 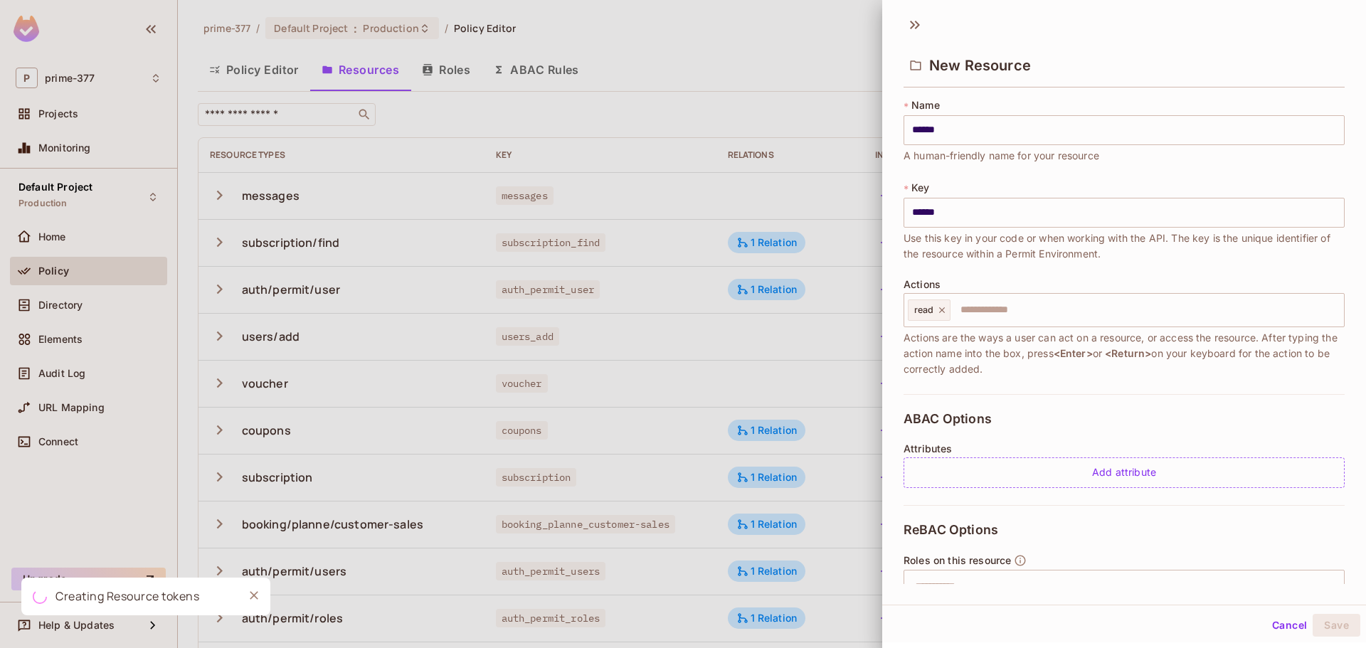 I want to click on span: Key, so click(x=920, y=188).